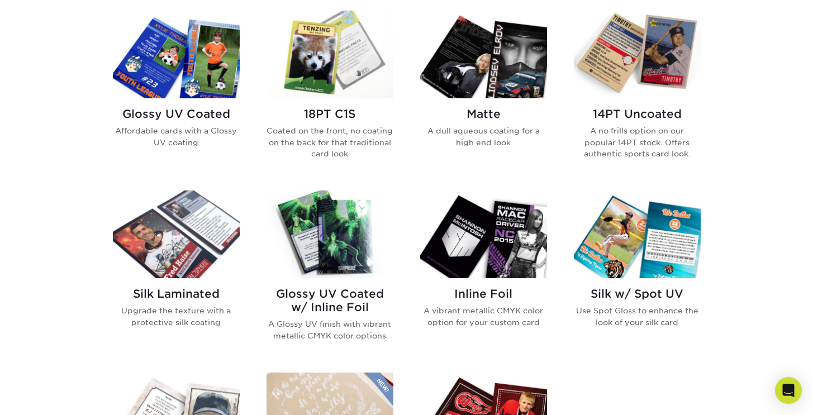 Image resolution: width=813 pixels, height=415 pixels. I want to click on a: Silk Laminated Trading Cards Silk Laminated Upgrade the texture with a protective silk coating, so click(176, 275).